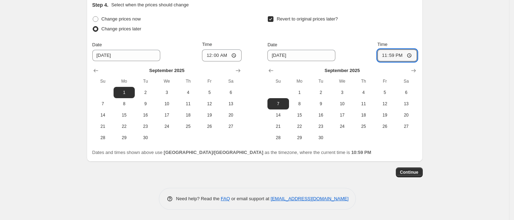 This screenshot has width=514, height=220. Describe the element at coordinates (278, 115) in the screenshot. I see `span: 14` at that location.